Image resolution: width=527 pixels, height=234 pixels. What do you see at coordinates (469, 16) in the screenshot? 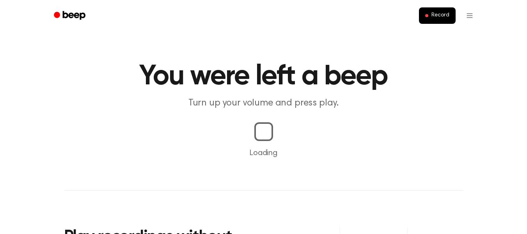
I see `button: Open menu` at bounding box center [469, 16].